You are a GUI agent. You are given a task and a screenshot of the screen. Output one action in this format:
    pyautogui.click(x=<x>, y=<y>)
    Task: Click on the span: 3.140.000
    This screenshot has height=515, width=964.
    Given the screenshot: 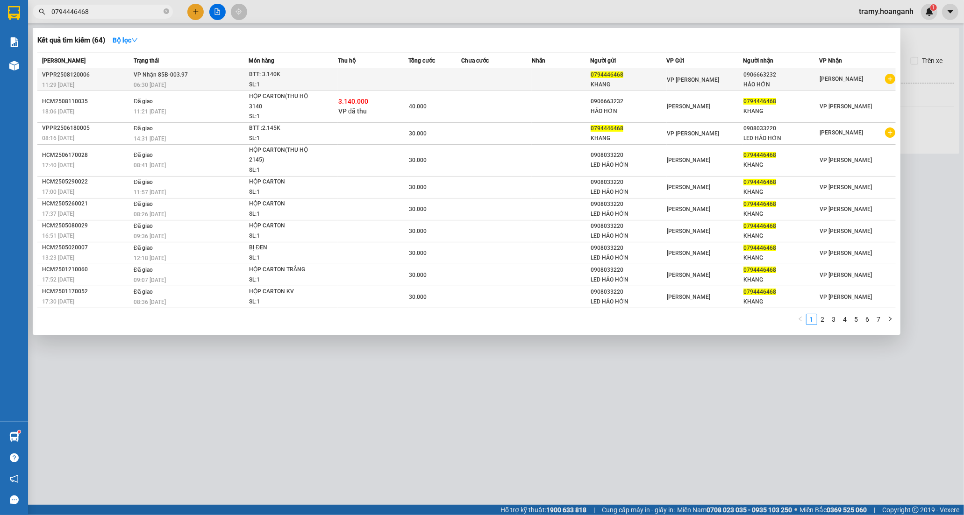 What is the action you would take?
    pyautogui.click(x=353, y=101)
    